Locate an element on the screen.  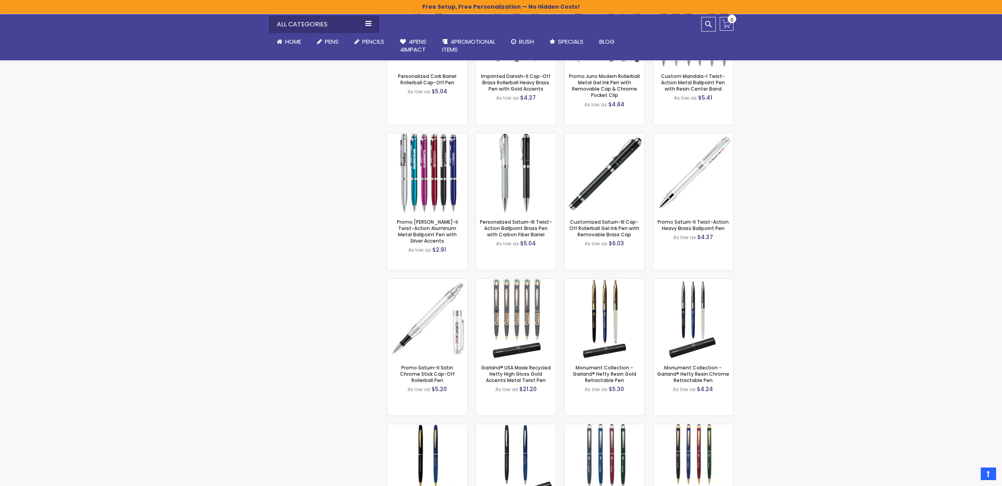
img: Promo Saturn-II Twist-Action Heavy Brass Ballpoint Pen is located at coordinates (693, 173).